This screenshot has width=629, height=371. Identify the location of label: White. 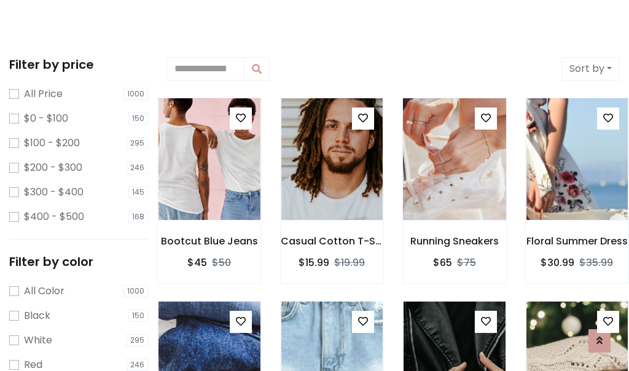
(38, 340).